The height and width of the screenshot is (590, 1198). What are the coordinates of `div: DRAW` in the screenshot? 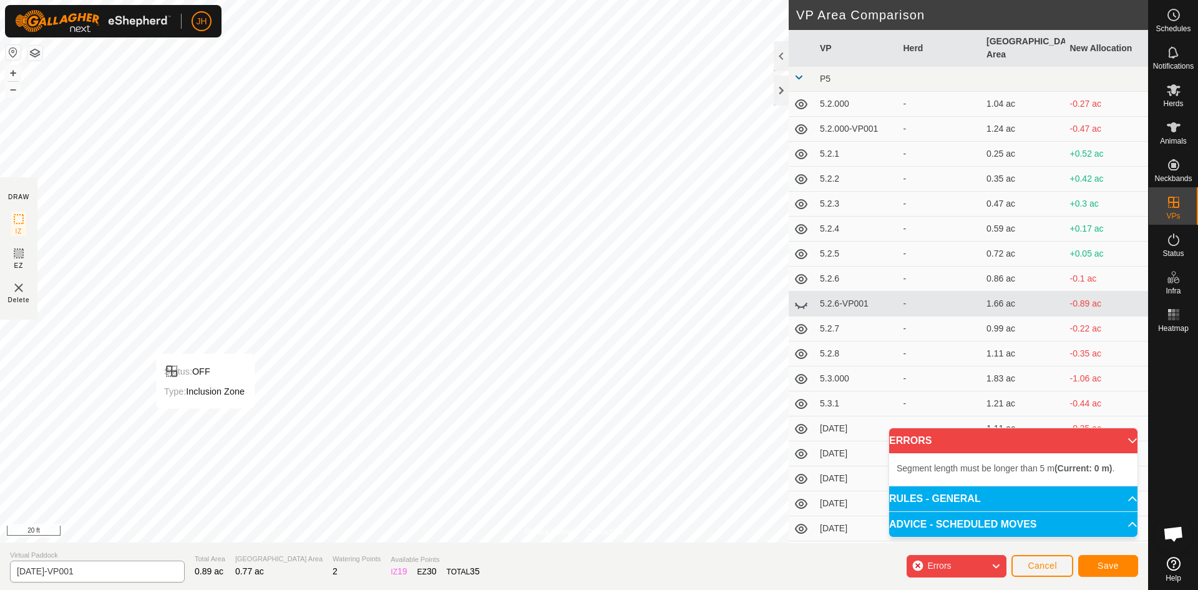 It's located at (19, 197).